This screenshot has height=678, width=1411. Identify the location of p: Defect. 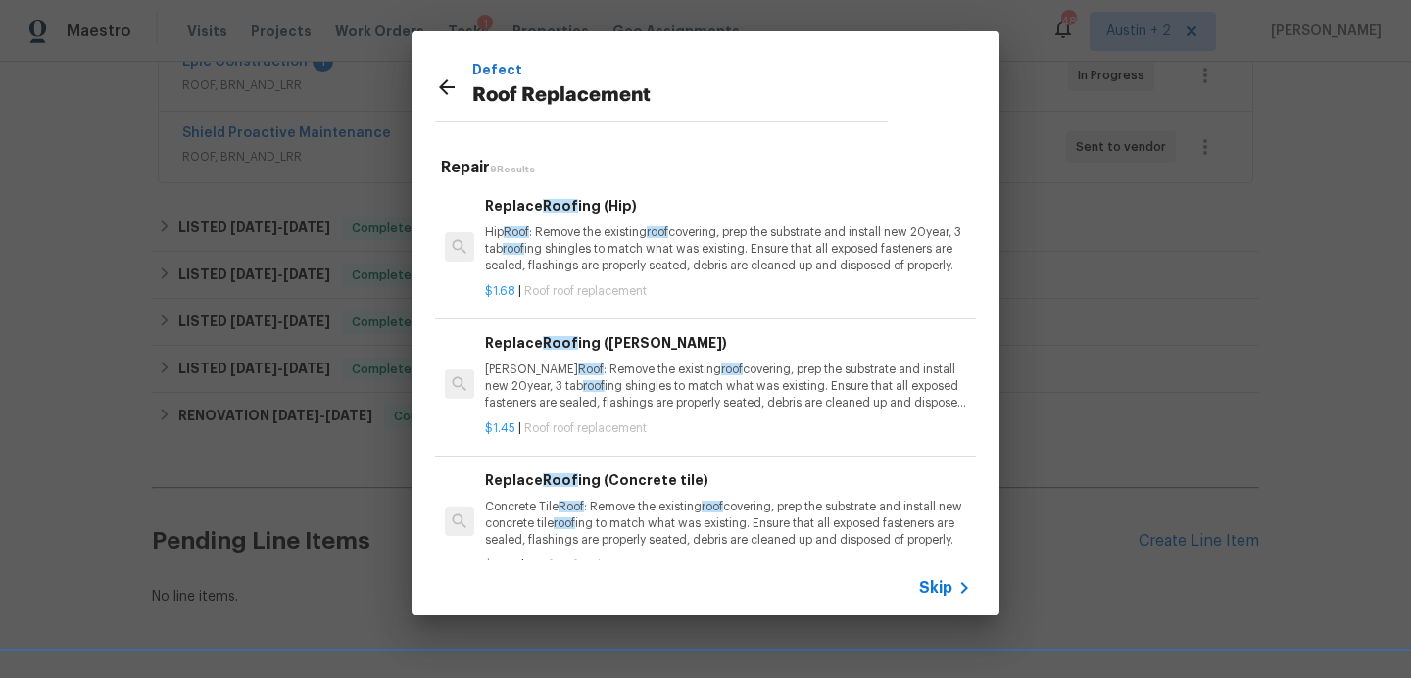
(680, 70).